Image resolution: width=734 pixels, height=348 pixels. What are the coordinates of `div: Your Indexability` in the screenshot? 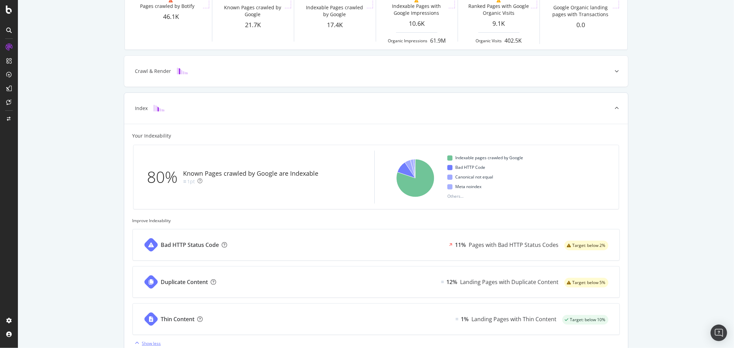 It's located at (152, 136).